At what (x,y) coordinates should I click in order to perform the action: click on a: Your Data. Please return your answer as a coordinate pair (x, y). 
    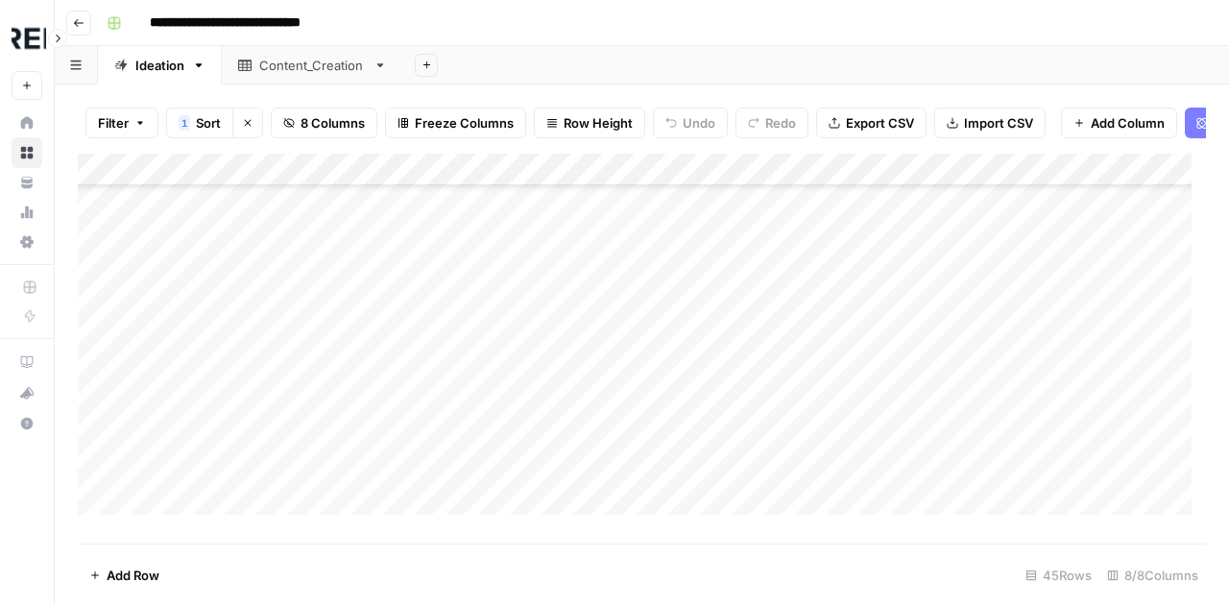
    Looking at the image, I should click on (27, 182).